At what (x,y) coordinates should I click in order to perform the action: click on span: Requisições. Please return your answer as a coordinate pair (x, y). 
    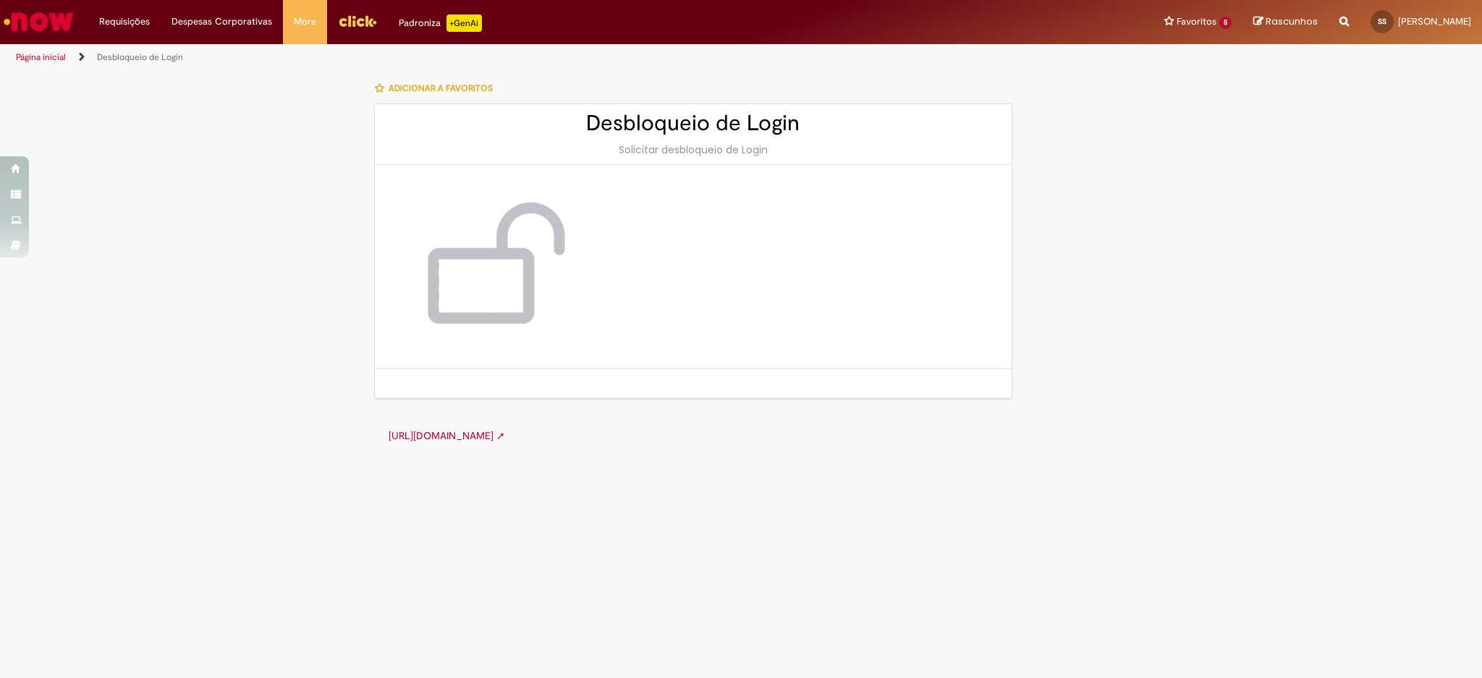
    Looking at the image, I should click on (124, 22).